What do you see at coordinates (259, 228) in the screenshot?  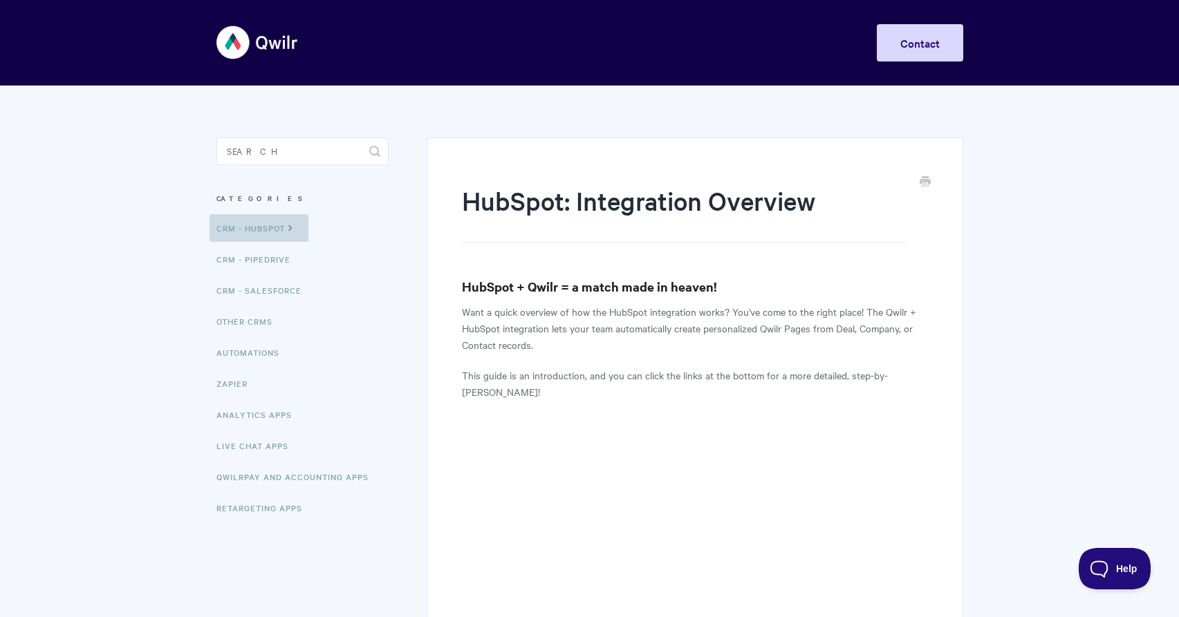 I see `a: CRM - HubSpot` at bounding box center [259, 228].